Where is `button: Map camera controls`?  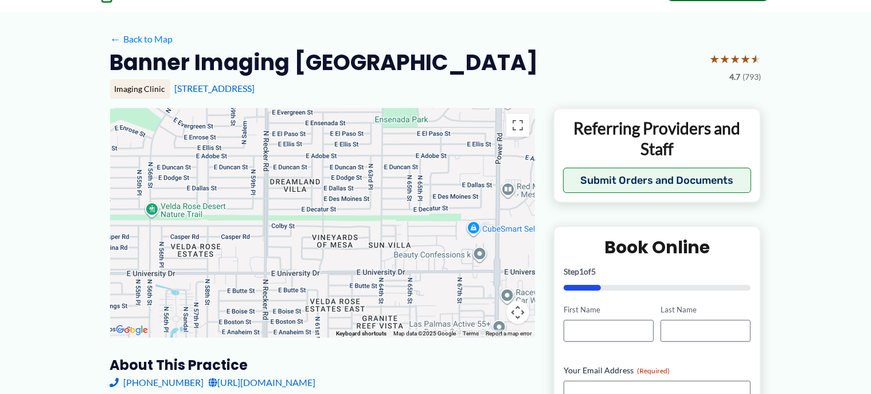
button: Map camera controls is located at coordinates (518, 312).